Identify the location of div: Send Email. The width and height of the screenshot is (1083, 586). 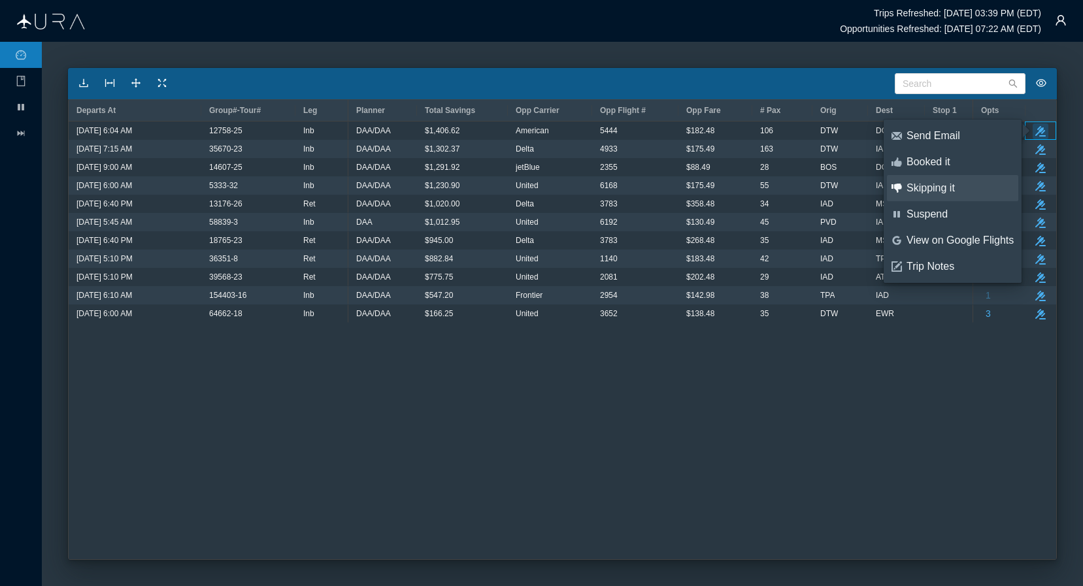
(960, 136).